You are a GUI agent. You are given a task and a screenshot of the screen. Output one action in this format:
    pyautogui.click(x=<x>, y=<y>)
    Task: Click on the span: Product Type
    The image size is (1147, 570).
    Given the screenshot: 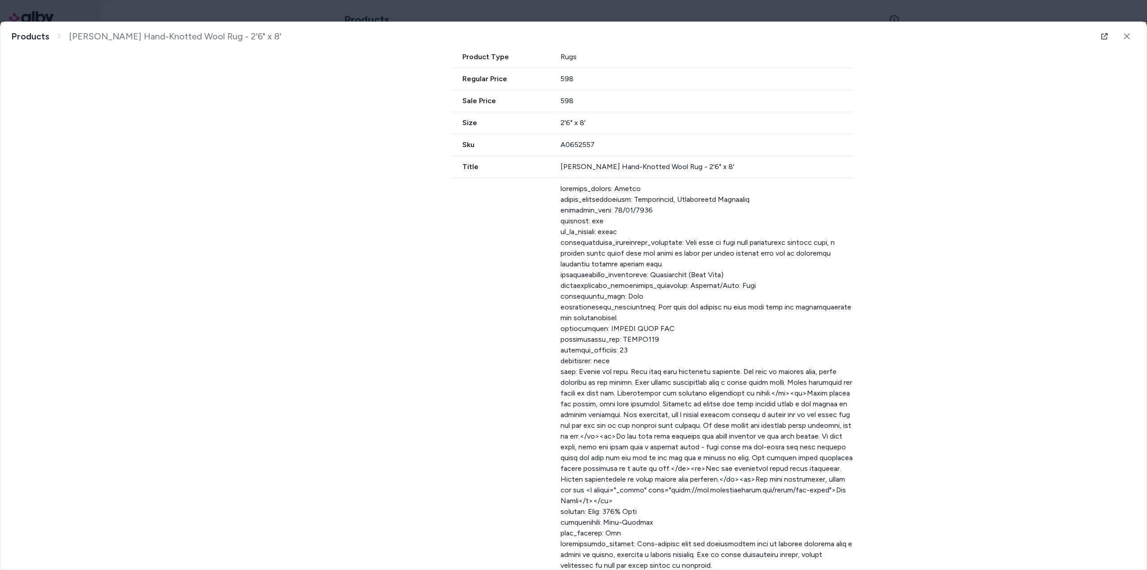 What is the action you would take?
    pyautogui.click(x=501, y=57)
    